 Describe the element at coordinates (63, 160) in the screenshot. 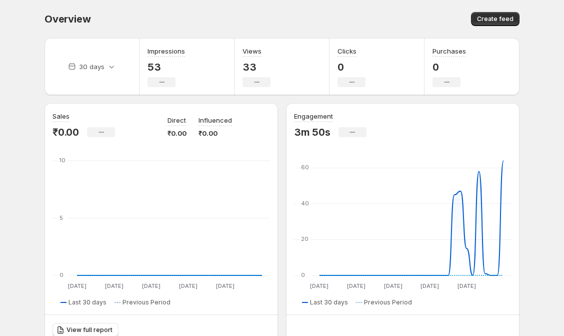

I see `text: 10` at that location.